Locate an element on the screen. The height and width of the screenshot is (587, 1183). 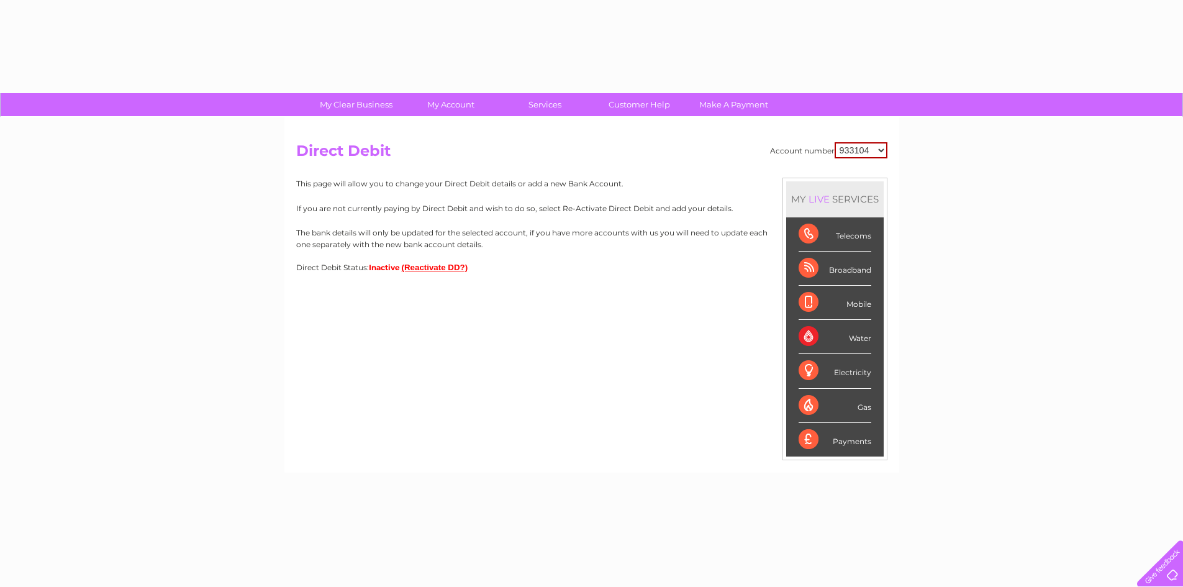
div: Account number is located at coordinates (828, 150).